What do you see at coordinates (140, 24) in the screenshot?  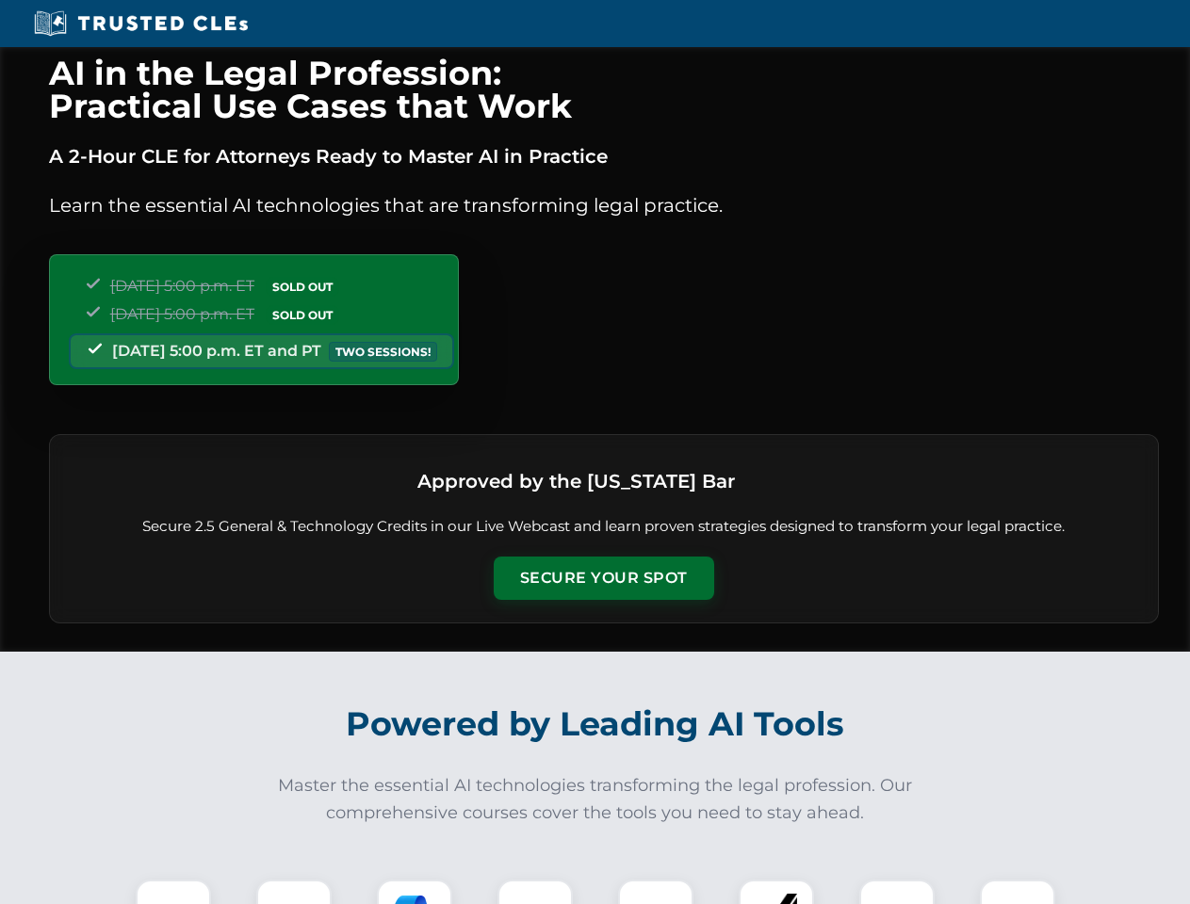 I see `img: Trusted CLEs` at bounding box center [140, 24].